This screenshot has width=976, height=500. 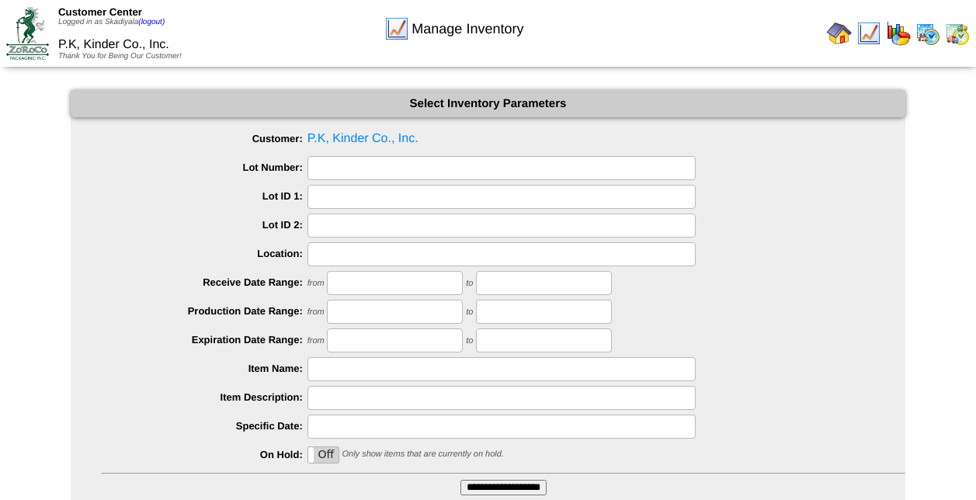 I want to click on label: Lot ID 2:, so click(x=204, y=224).